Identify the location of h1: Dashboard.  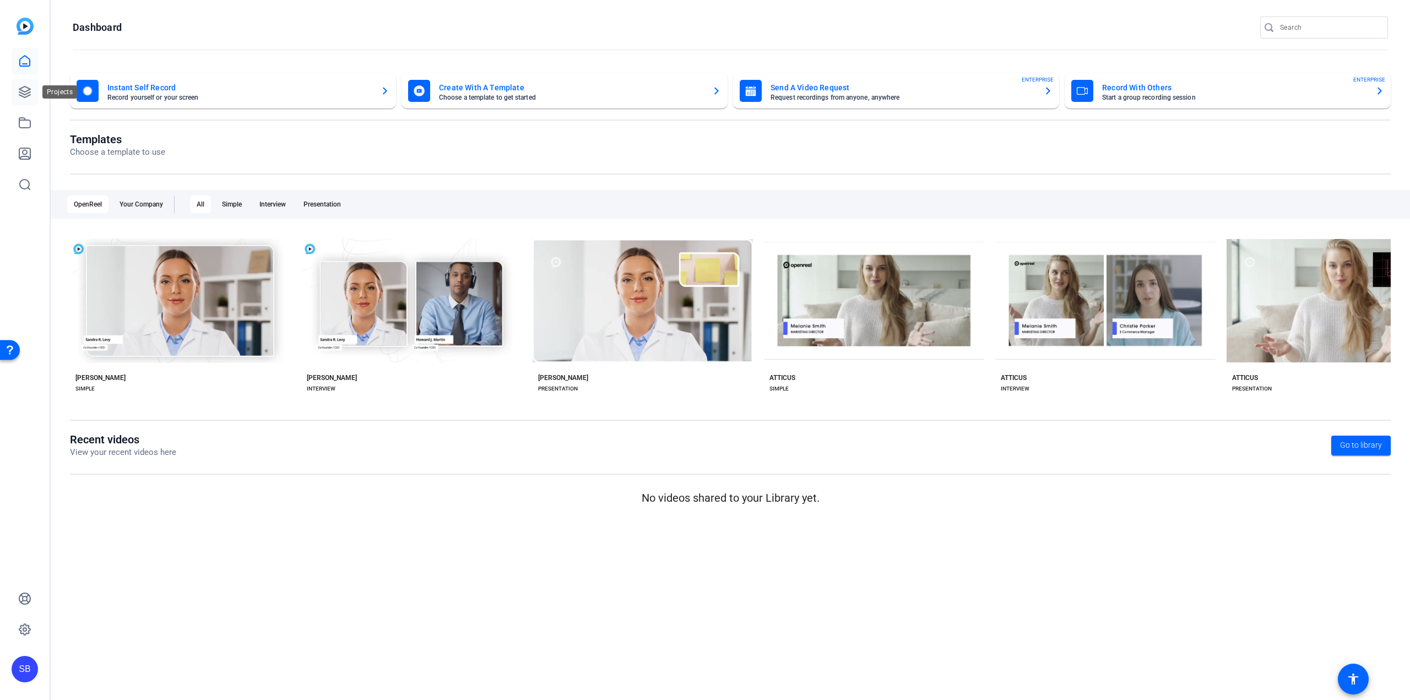
(97, 28).